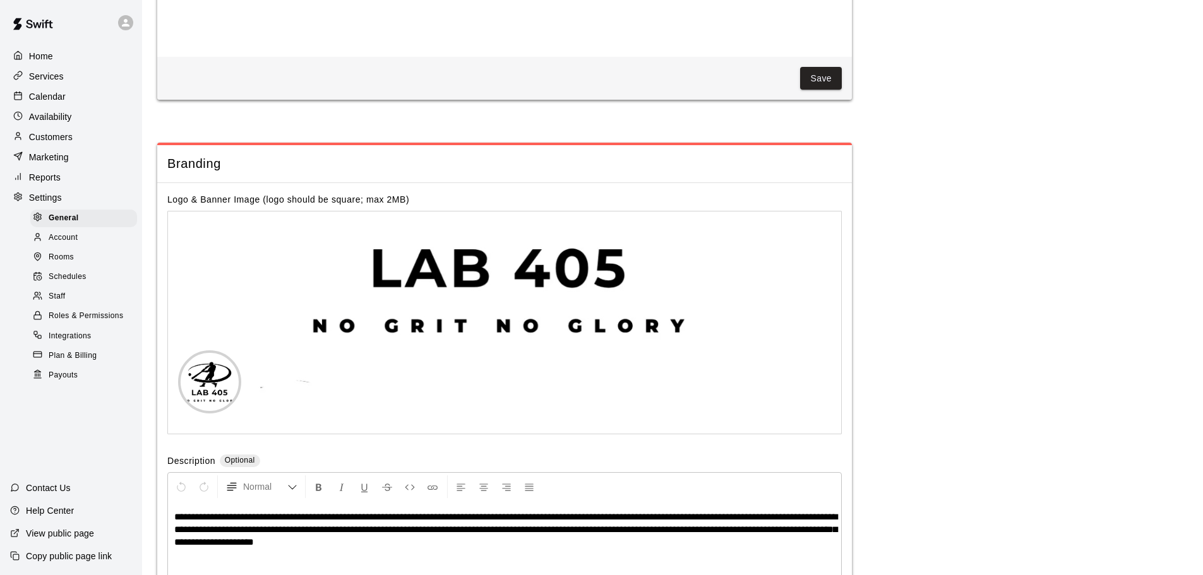 The image size is (1203, 575). I want to click on button: Formatting Options, so click(262, 487).